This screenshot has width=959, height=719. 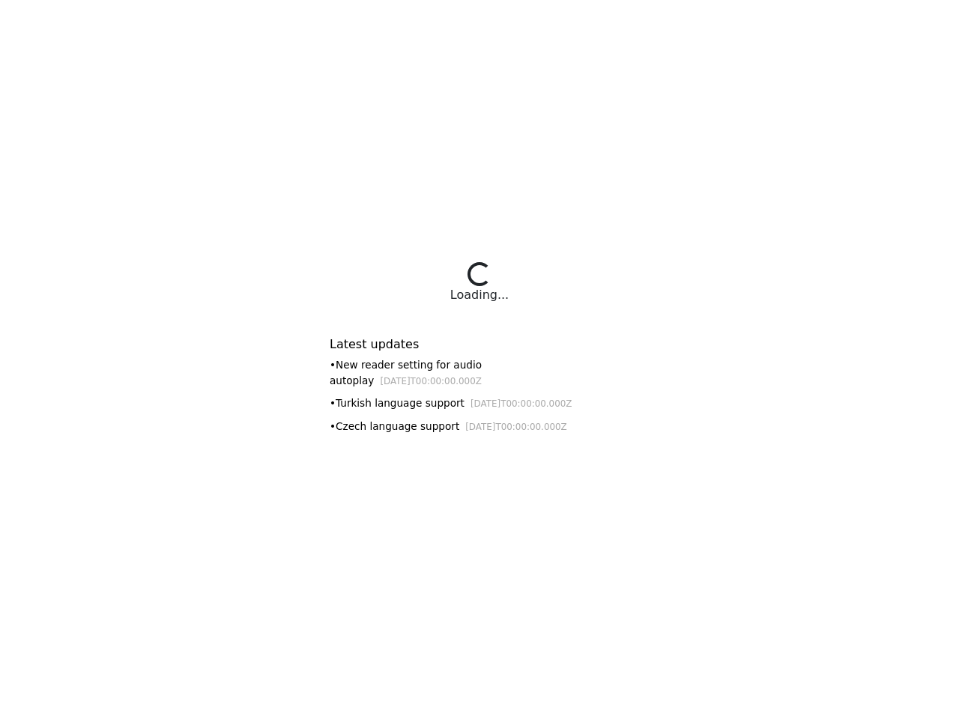 What do you see at coordinates (479, 403) in the screenshot?
I see `div: • Turkish language support` at bounding box center [479, 403].